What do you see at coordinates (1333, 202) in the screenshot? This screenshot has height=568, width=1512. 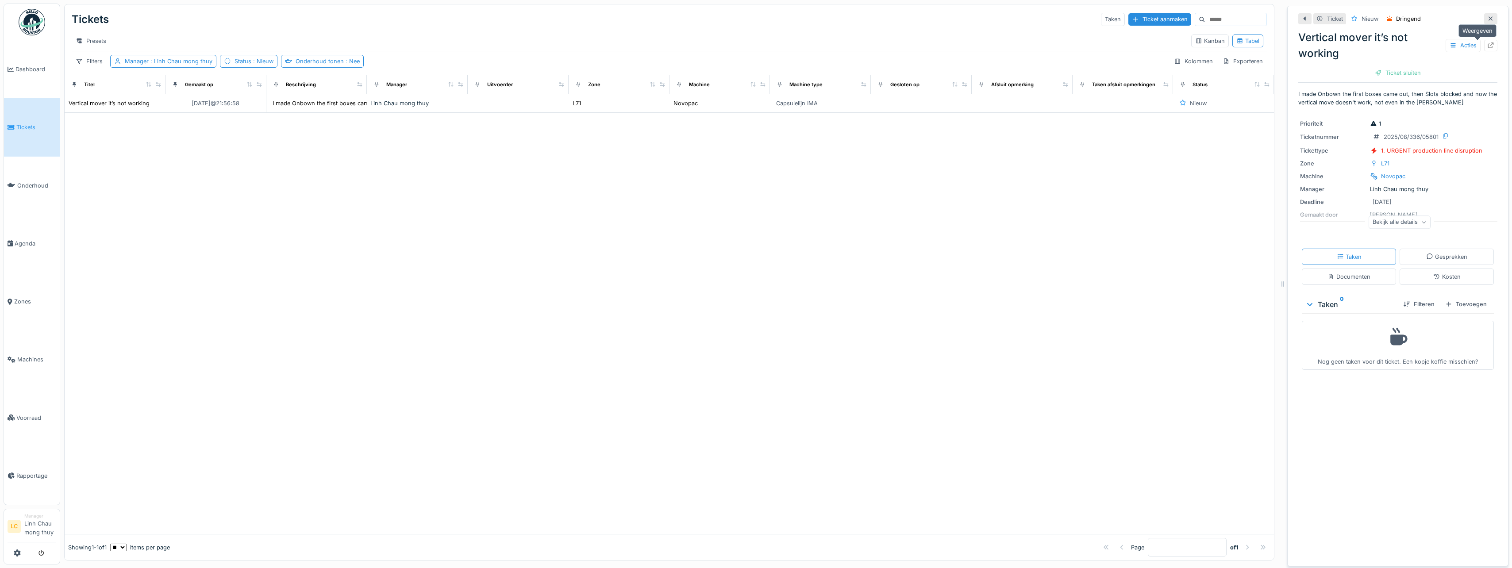 I see `div: Deadline` at bounding box center [1333, 202].